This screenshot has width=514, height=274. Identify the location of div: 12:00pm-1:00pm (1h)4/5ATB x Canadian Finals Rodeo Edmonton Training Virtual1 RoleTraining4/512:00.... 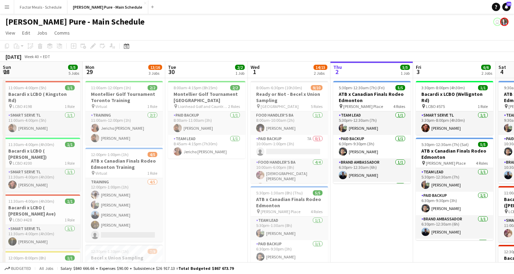
(124, 195).